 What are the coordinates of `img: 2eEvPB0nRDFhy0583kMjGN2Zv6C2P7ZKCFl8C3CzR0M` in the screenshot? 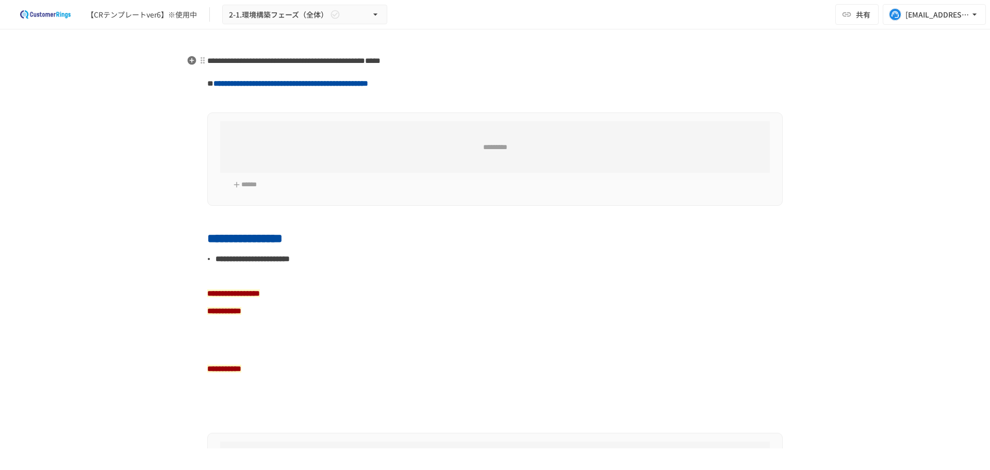 It's located at (45, 14).